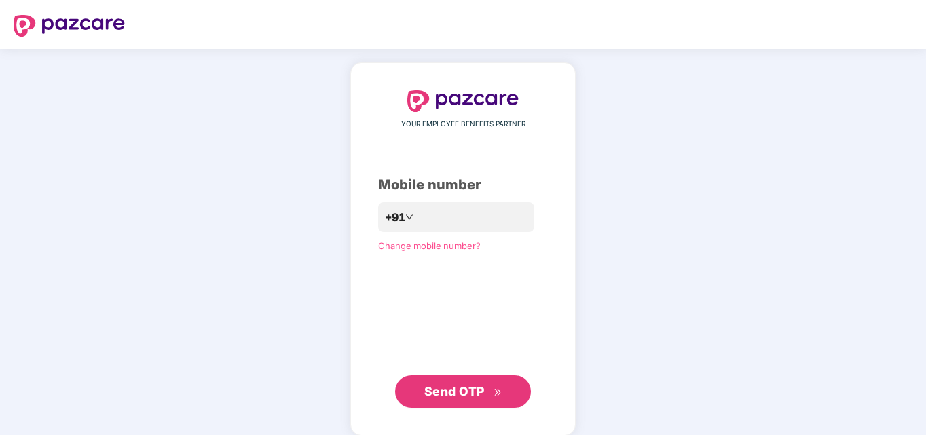 The width and height of the screenshot is (926, 435). Describe the element at coordinates (410, 217) in the screenshot. I see `span: down` at that location.